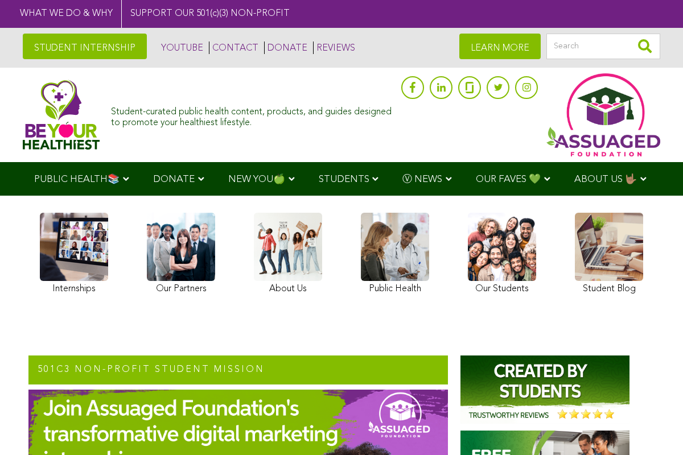  What do you see at coordinates (606, 179) in the screenshot?
I see `span: ABOUT US 🤟🏽` at bounding box center [606, 179].